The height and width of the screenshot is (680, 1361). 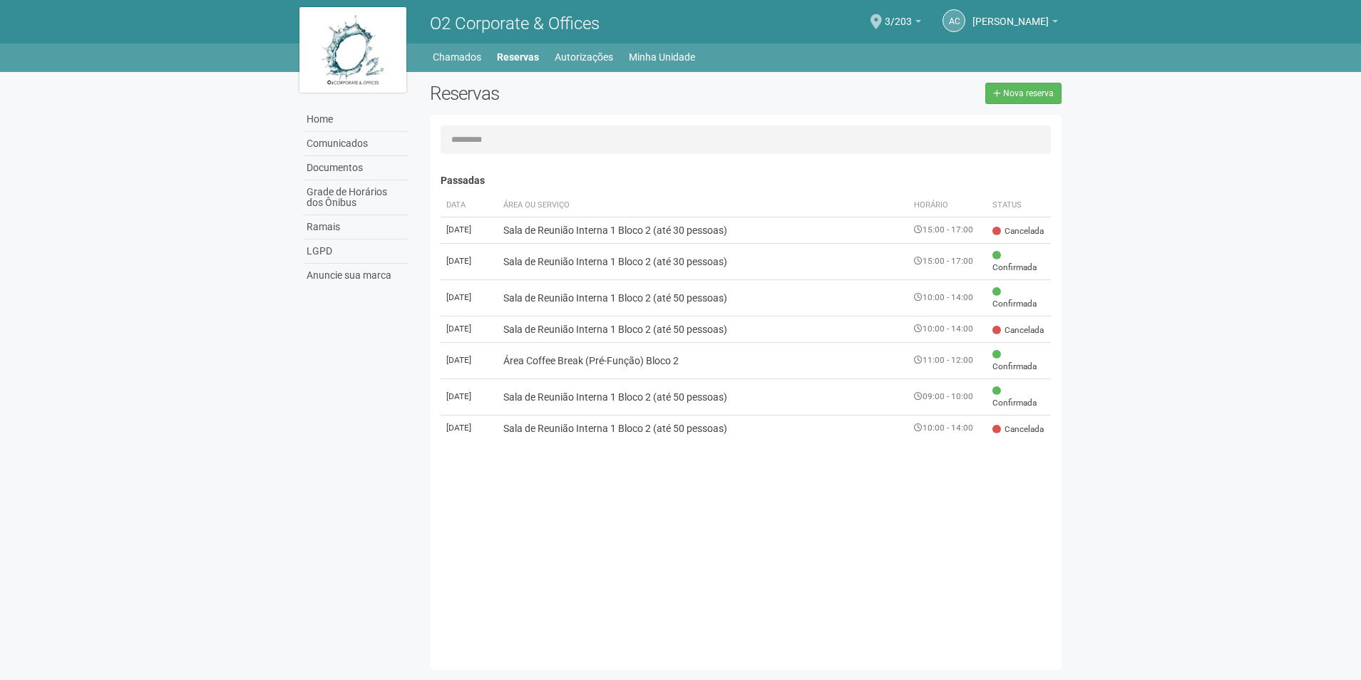 What do you see at coordinates (948, 397) in the screenshot?
I see `td: 09:00 - 10:00` at bounding box center [948, 397].